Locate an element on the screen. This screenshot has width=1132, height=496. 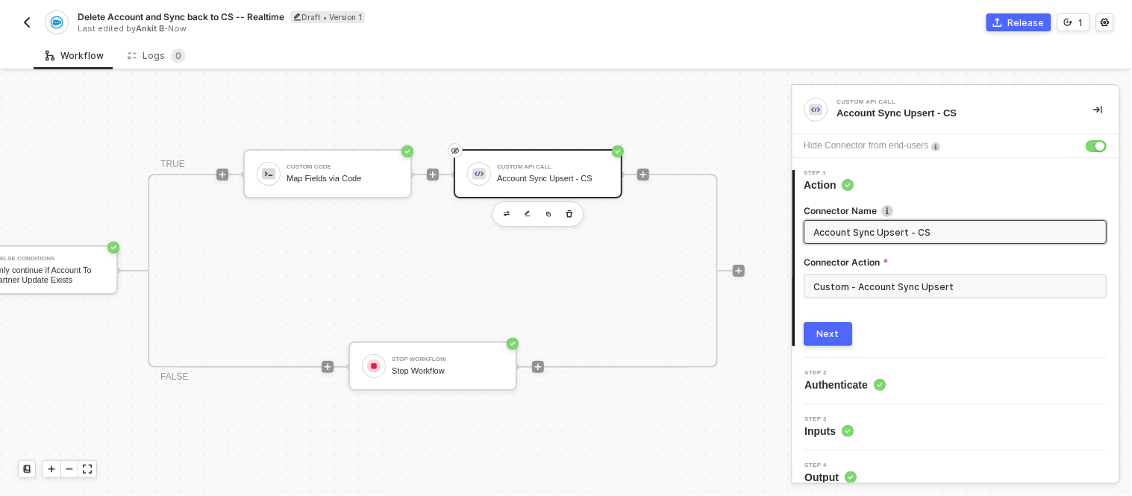
div: Draft • Version 1 is located at coordinates (328, 17).